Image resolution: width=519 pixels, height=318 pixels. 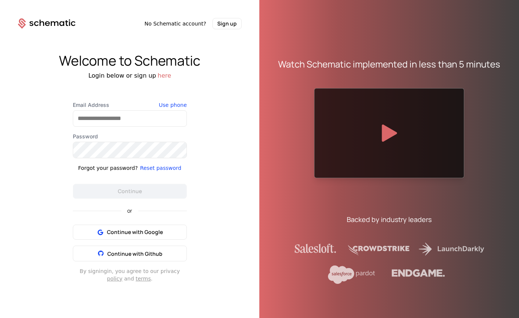 What do you see at coordinates (130, 105) in the screenshot?
I see `label: Email Address` at bounding box center [130, 105].